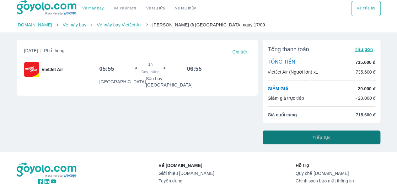 Image resolution: width=397 pixels, height=184 pixels. Describe the element at coordinates (364, 49) in the screenshot. I see `button: Thu gọn` at that location.